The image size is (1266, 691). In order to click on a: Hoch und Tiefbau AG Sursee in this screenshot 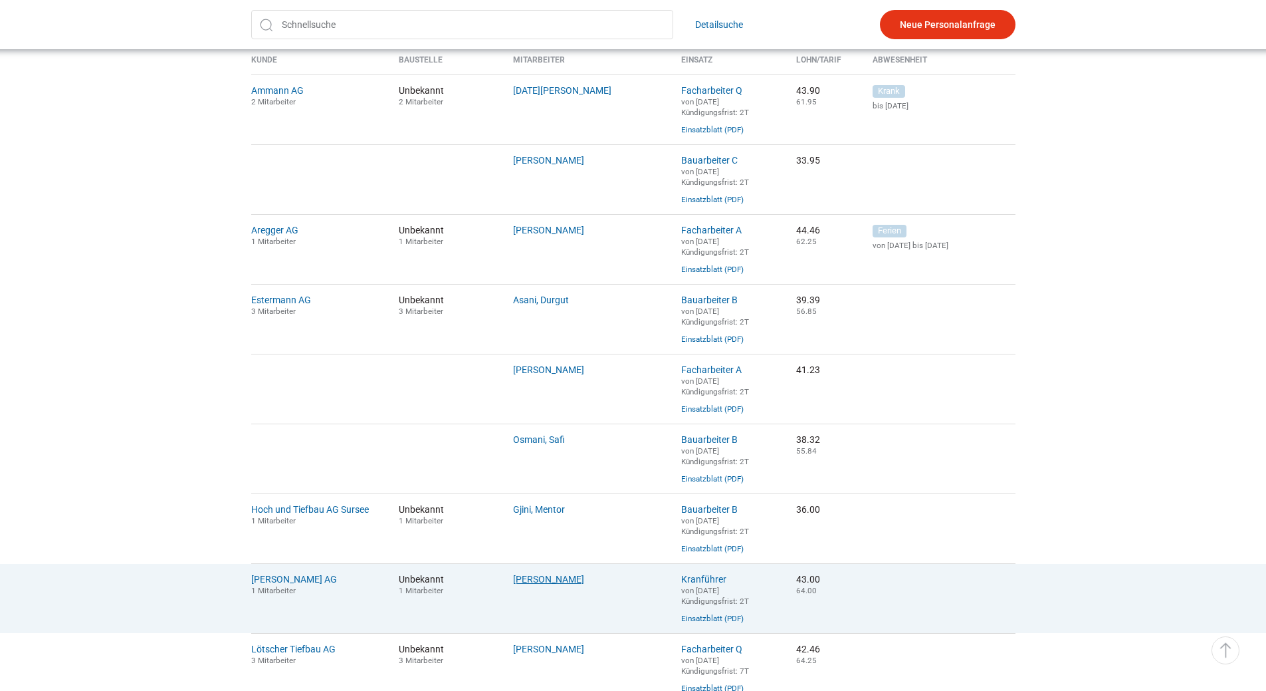, I will do `click(310, 509)`.